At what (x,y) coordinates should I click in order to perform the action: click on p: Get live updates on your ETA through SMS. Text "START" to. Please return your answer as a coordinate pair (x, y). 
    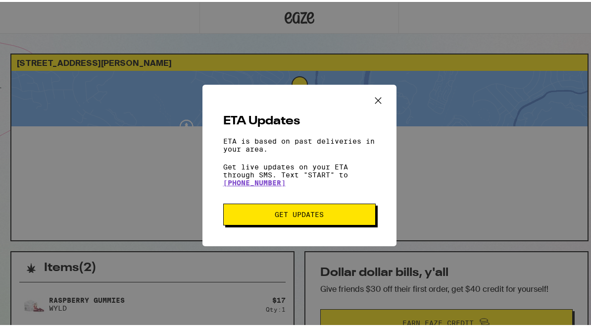
    Looking at the image, I should click on (300, 173).